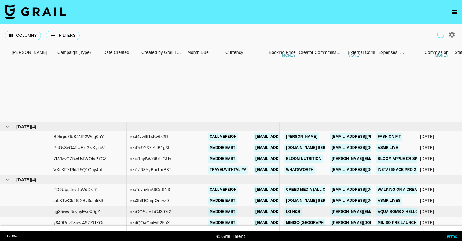  I want to click on img: Grail Talent, so click(35, 12).